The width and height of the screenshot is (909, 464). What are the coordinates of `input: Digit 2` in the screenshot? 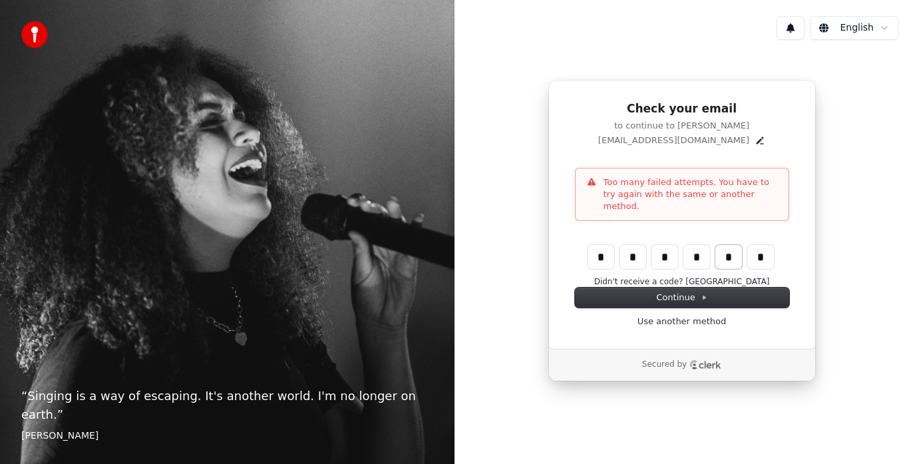 It's located at (633, 257).